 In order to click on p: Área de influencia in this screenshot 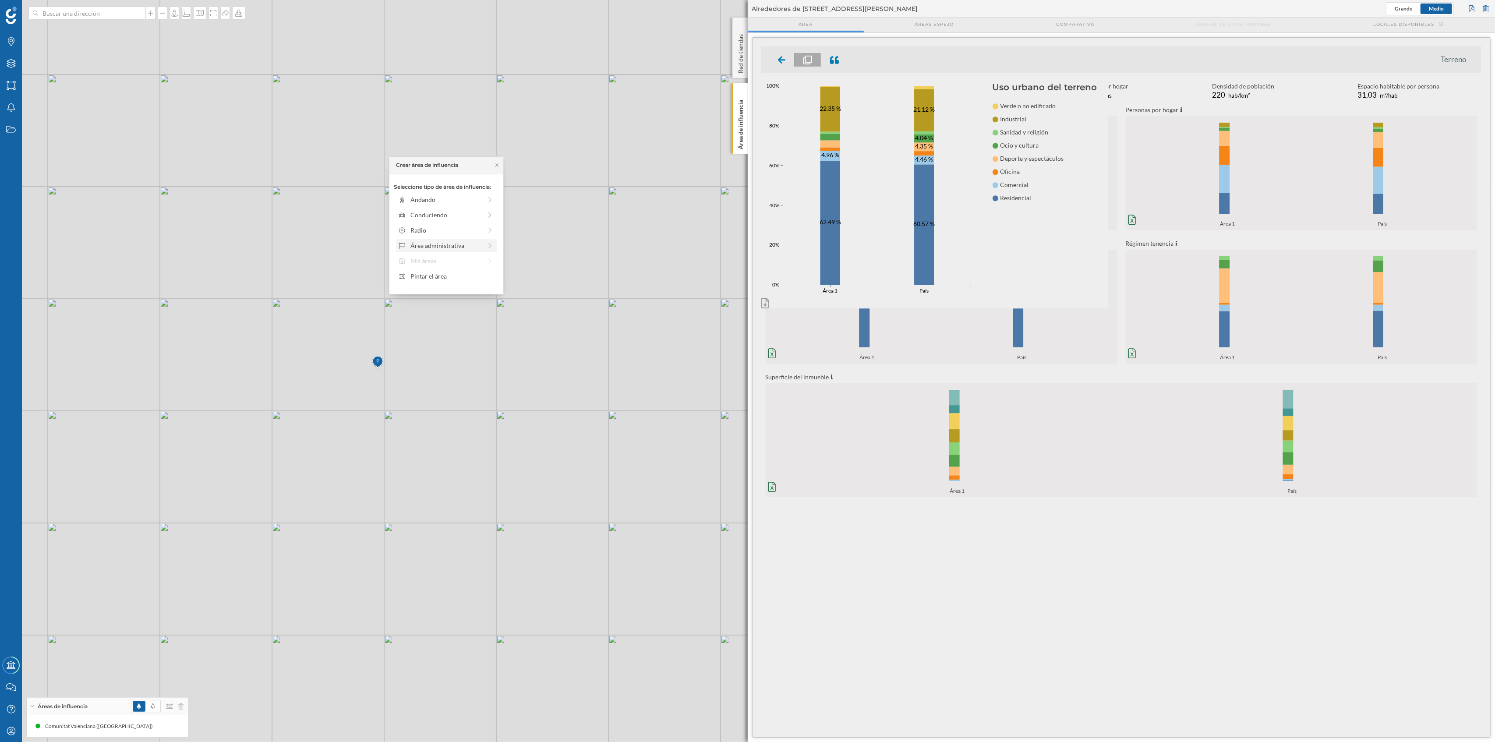, I will do `click(740, 123)`.